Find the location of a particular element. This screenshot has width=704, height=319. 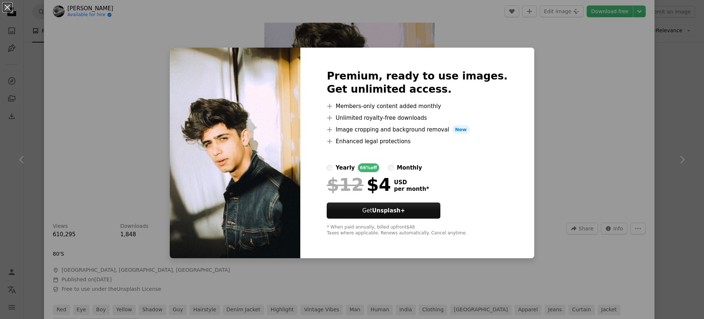

div: monthly is located at coordinates (409, 168).